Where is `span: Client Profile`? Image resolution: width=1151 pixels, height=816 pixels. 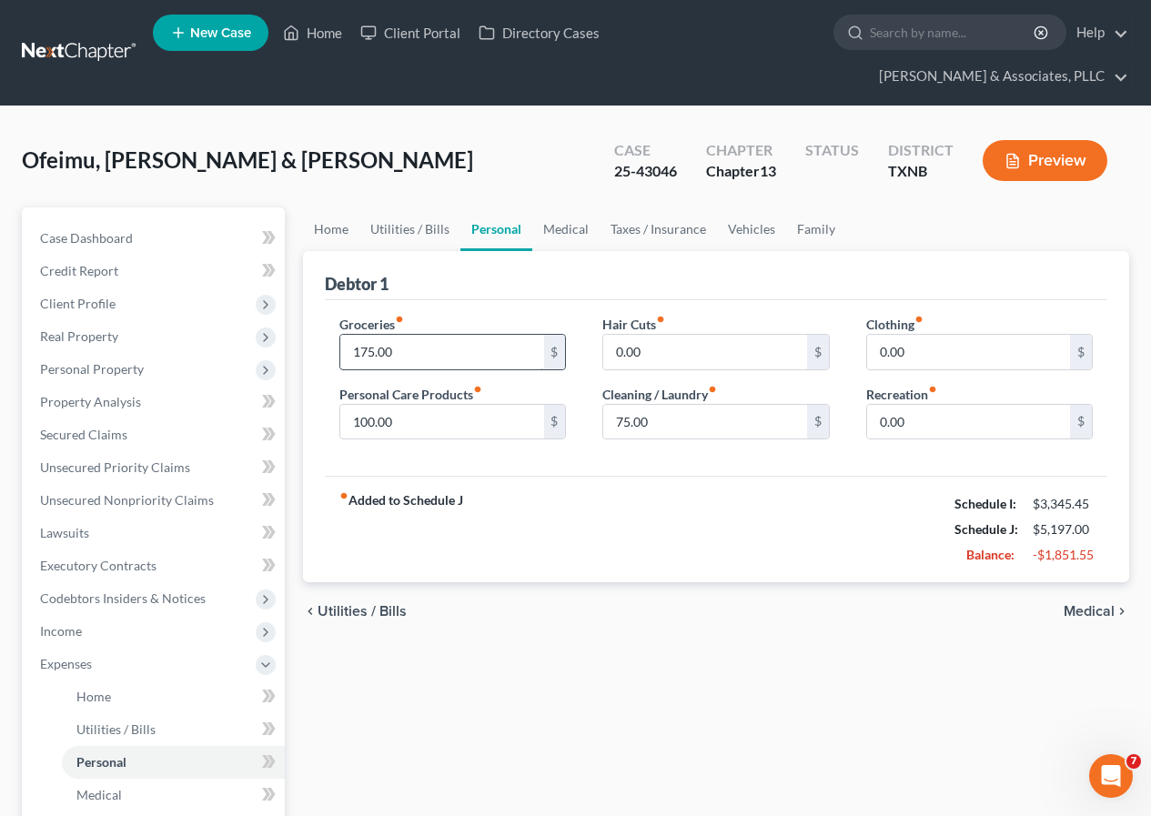 span: Client Profile is located at coordinates (77, 303).